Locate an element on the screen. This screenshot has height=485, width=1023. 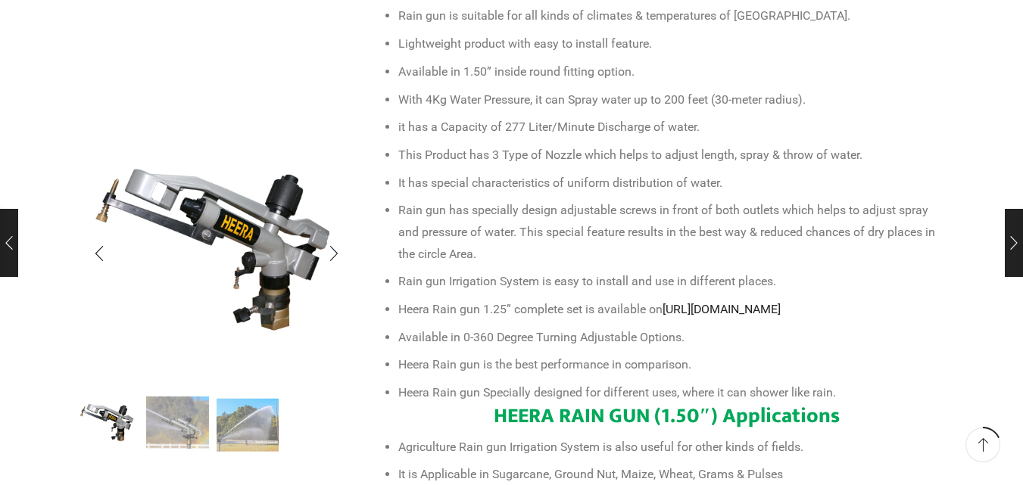
img: Heera Raingun 1.50 is located at coordinates (107, 422).